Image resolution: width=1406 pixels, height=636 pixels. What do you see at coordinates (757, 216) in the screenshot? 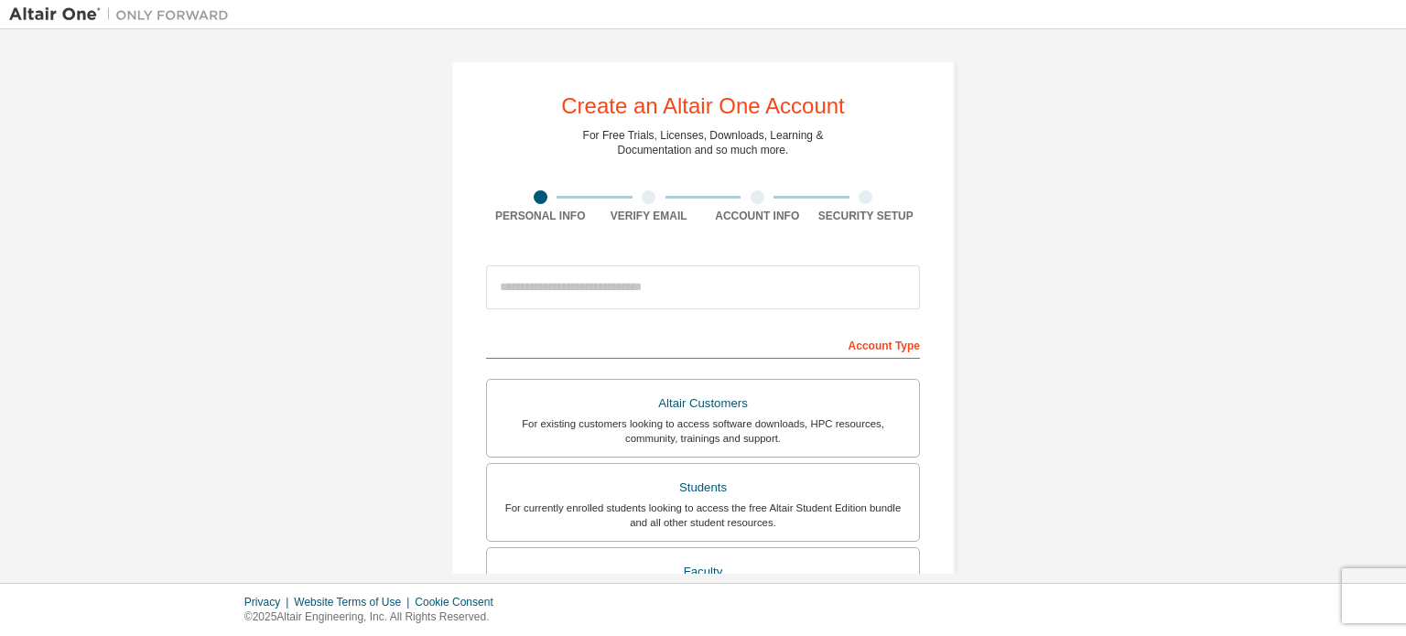
I see `div: Account Info` at bounding box center [757, 216].